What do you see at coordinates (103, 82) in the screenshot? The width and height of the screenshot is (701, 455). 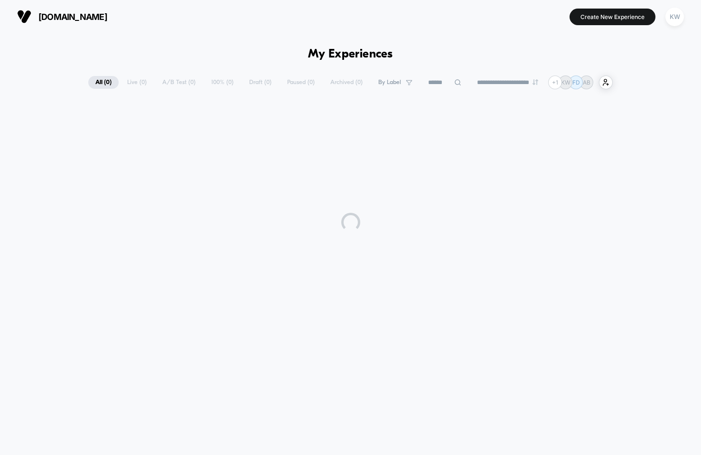 I see `span: All ( 0 )` at bounding box center [103, 82].